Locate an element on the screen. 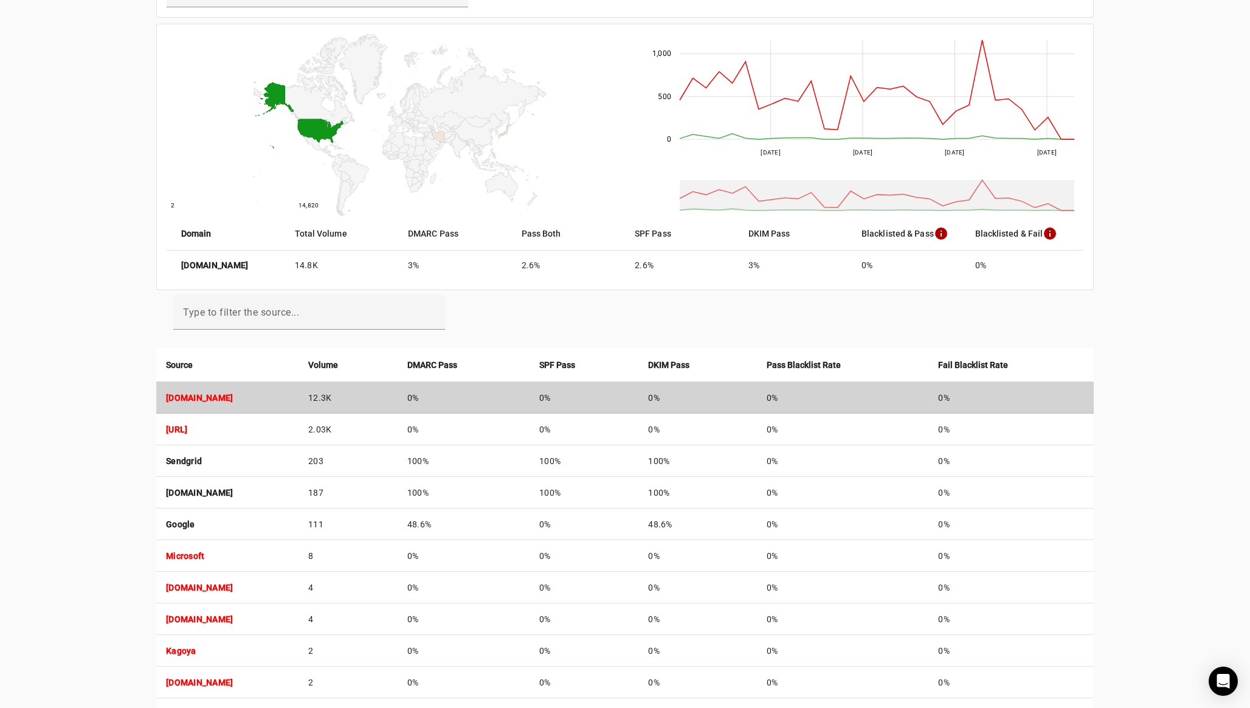 The height and width of the screenshot is (708, 1250). strong: Volume is located at coordinates (323, 365).